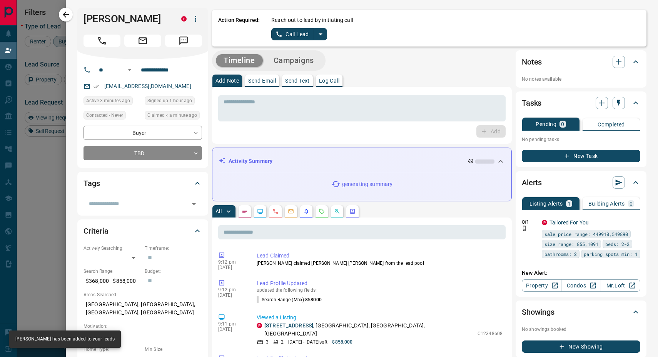 The width and height of the screenshot is (658, 357). Describe the element at coordinates (143, 133) in the screenshot. I see `div: Buyer` at that location.